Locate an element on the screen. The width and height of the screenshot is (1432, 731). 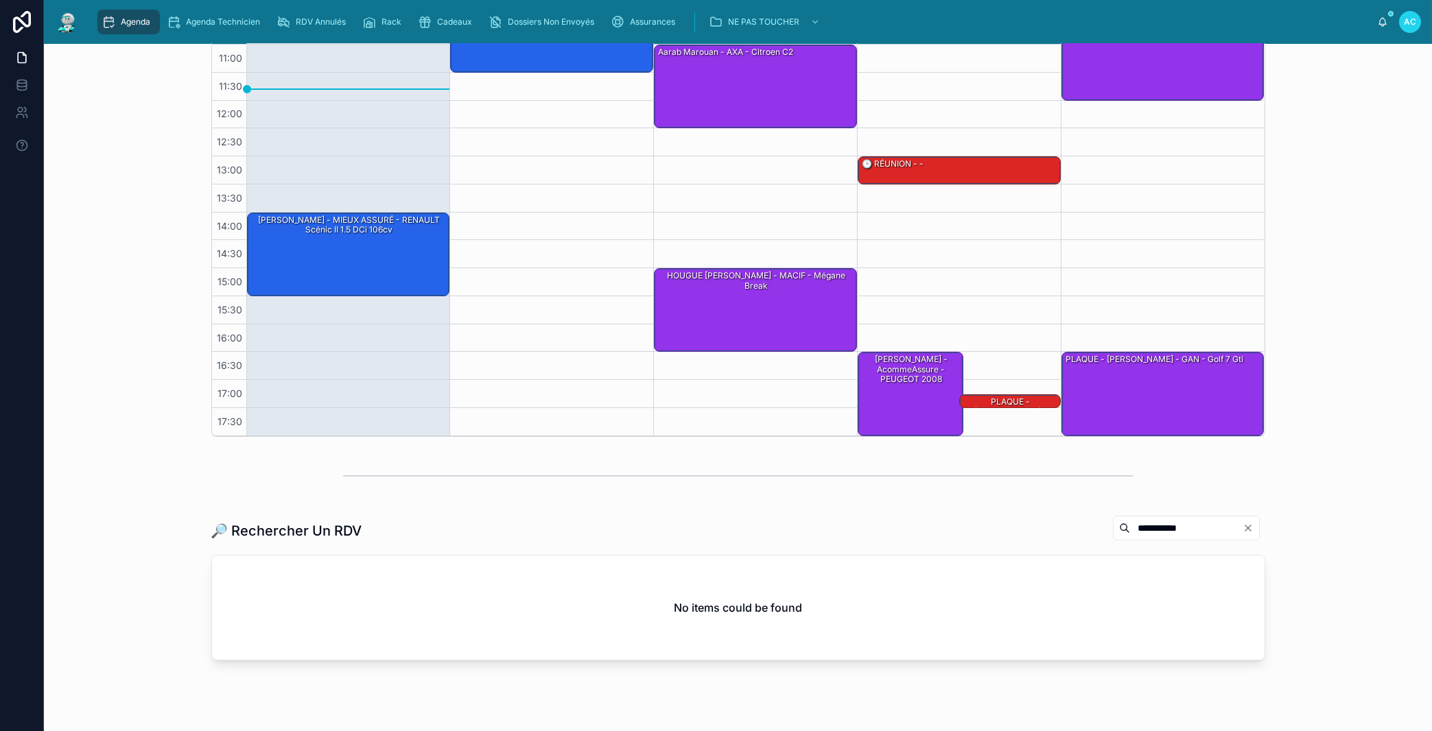
span: 17:30 is located at coordinates (231, 421).